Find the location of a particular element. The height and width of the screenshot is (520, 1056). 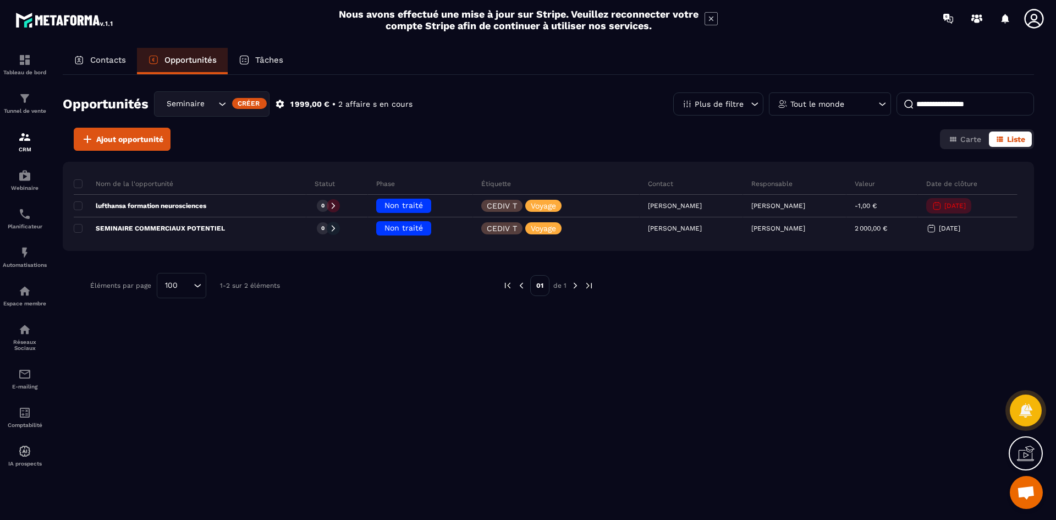

p: Valeur is located at coordinates (865, 184).